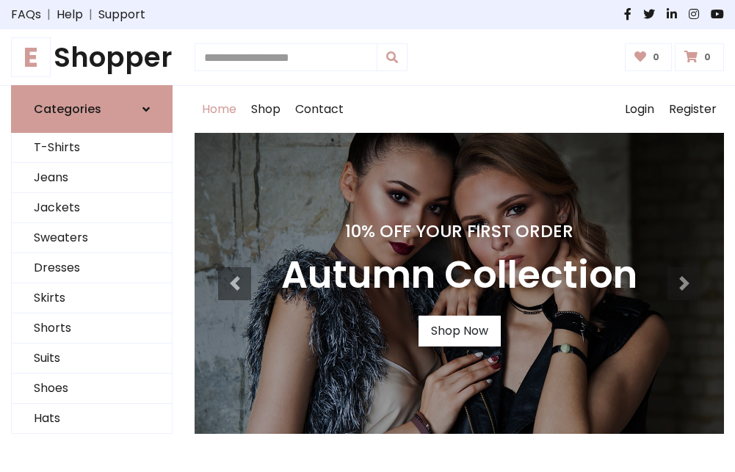 This screenshot has width=735, height=472. I want to click on h1: Shopper, so click(92, 57).